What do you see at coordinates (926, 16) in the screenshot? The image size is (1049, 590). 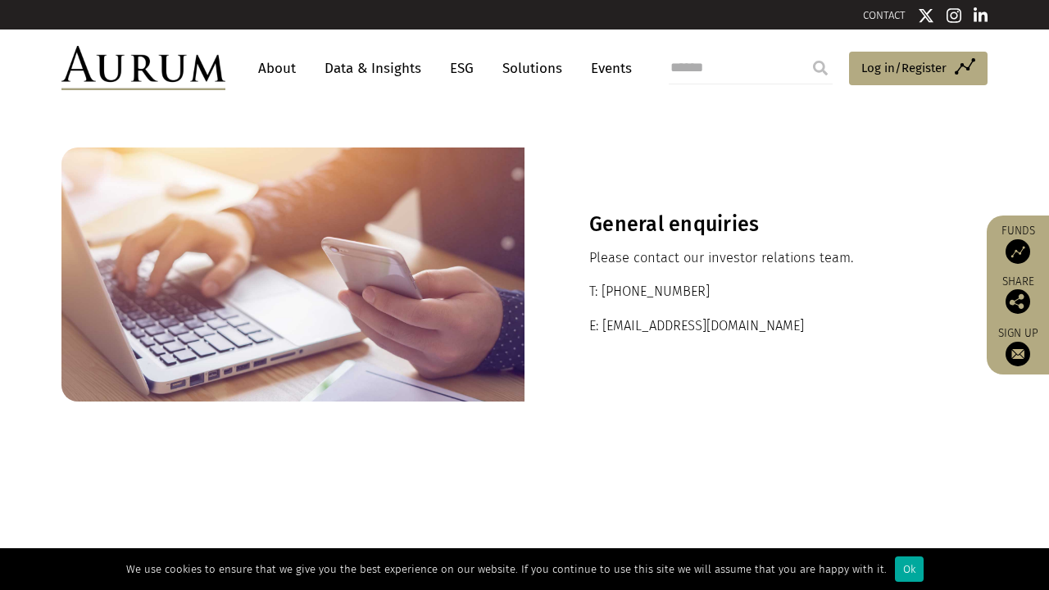 I see `img: Twitter icon` at bounding box center [926, 16].